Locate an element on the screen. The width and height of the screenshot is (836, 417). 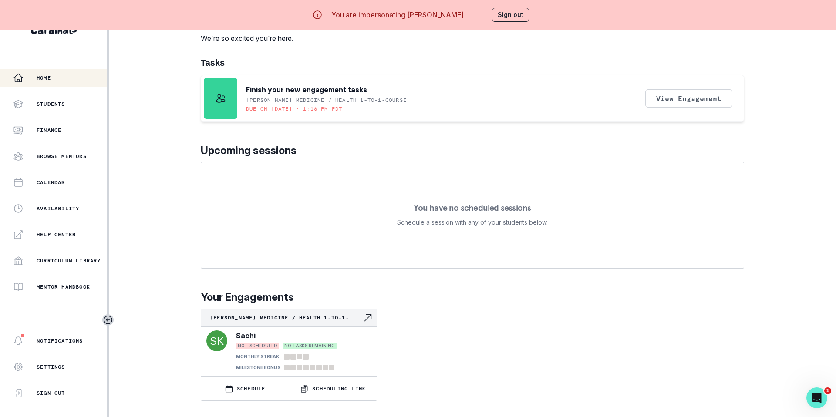
p: Students is located at coordinates (51, 104).